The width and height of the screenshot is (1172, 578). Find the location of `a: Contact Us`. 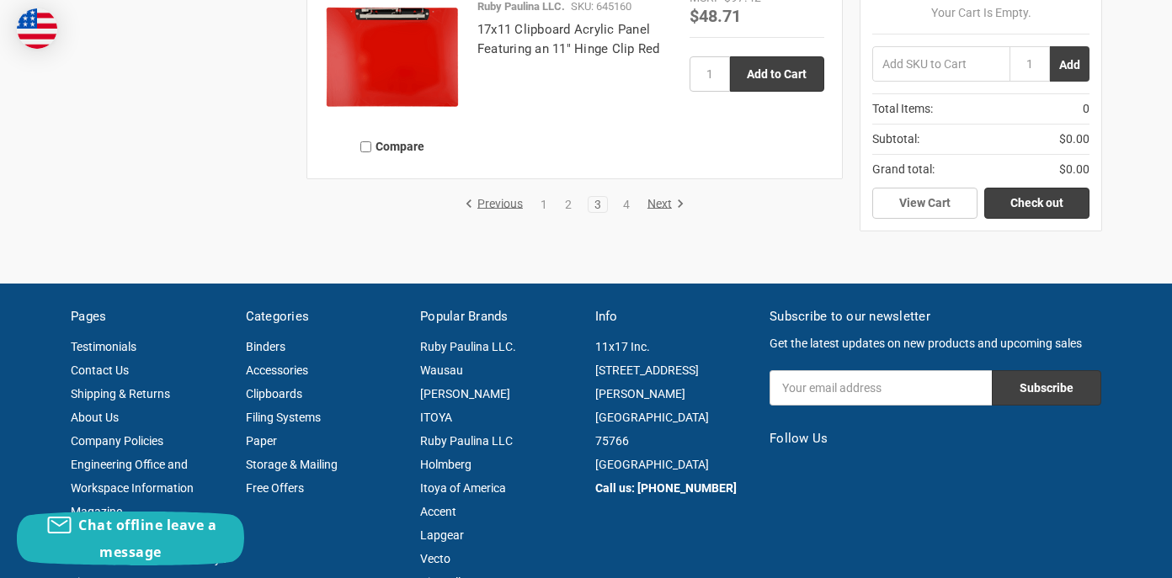

a: Contact Us is located at coordinates (99, 370).